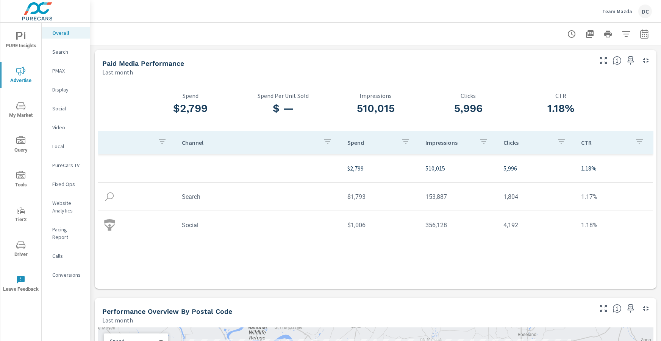 Image resolution: width=661 pixels, height=341 pixels. Describe the element at coordinates (536, 197) in the screenshot. I see `td: 1,804` at that location.